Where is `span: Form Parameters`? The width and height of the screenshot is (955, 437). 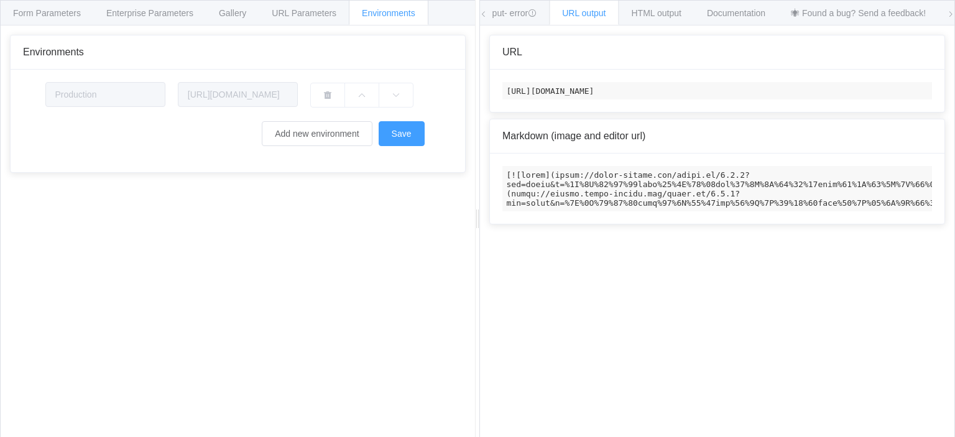 span: Form Parameters is located at coordinates (47, 13).